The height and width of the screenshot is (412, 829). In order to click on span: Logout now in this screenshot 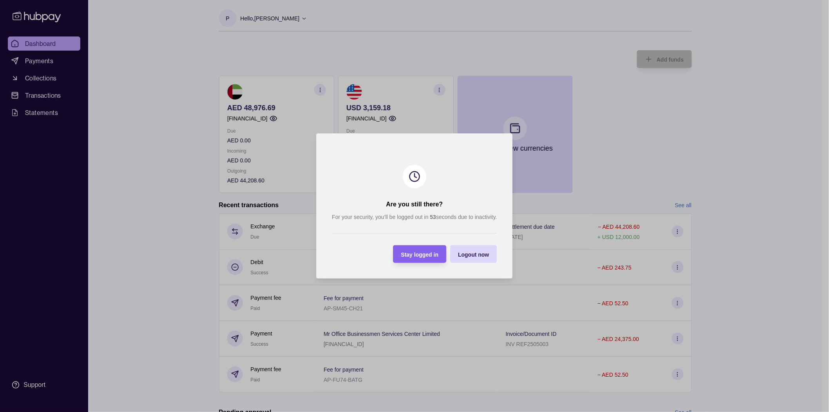, I will do `click(473, 254)`.